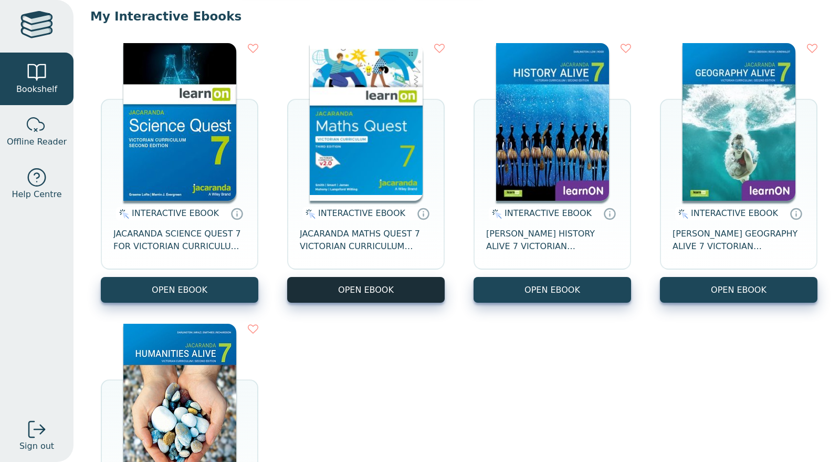  What do you see at coordinates (37, 89) in the screenshot?
I see `span: Bookshelf` at bounding box center [37, 89].